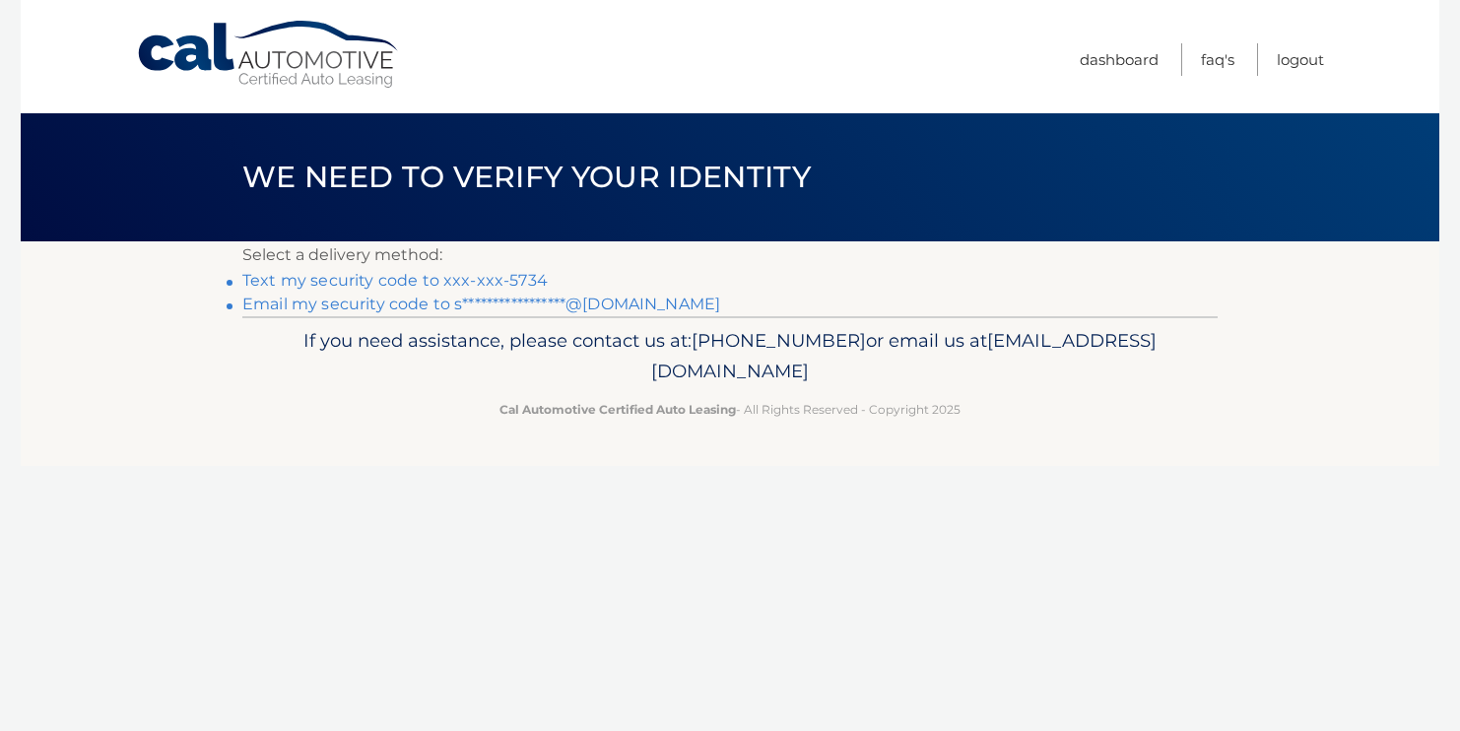  Describe the element at coordinates (730, 357) in the screenshot. I see `p: If you need assistance, please contact us at: or email us at` at that location.